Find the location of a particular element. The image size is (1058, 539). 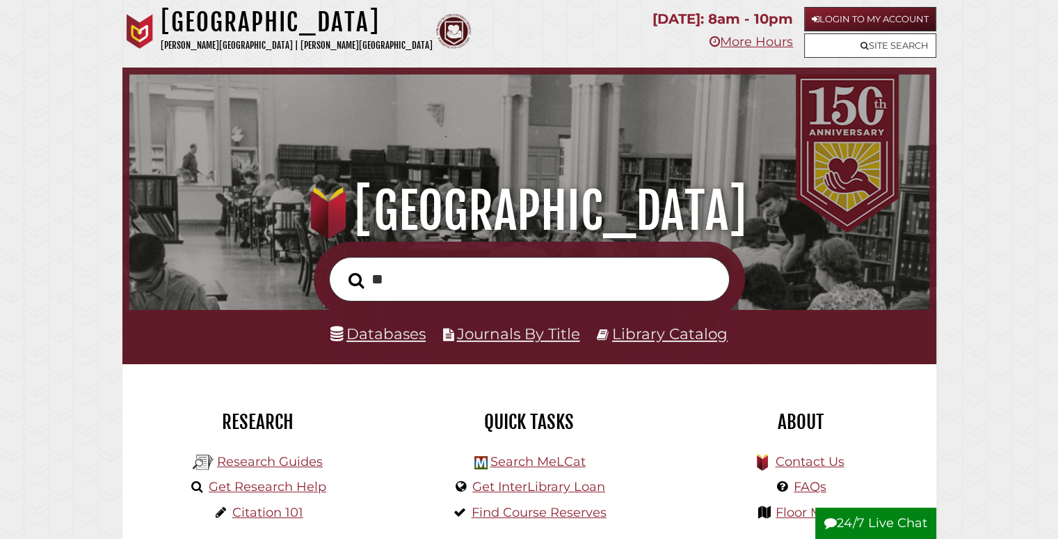

a: More Hours is located at coordinates (751, 42).